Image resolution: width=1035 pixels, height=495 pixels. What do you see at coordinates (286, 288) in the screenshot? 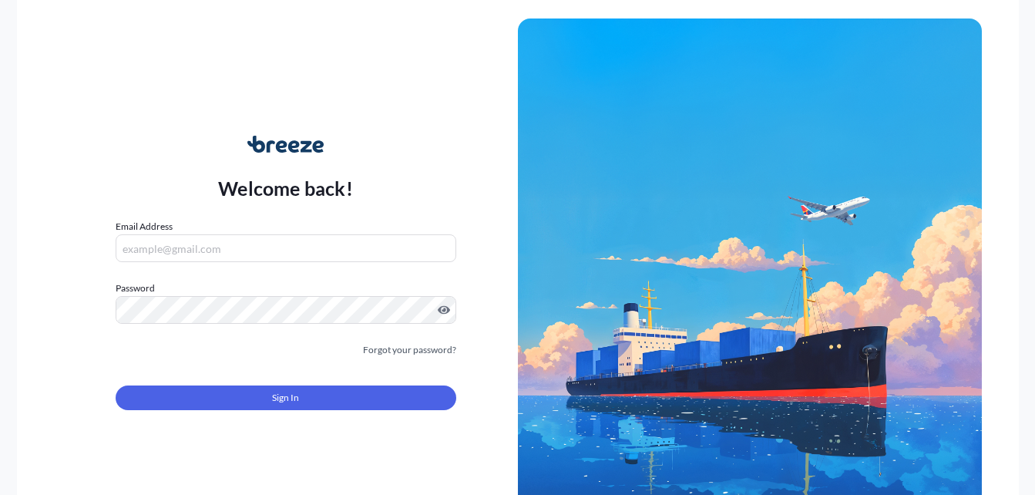
I see `label: Password` at bounding box center [286, 288].